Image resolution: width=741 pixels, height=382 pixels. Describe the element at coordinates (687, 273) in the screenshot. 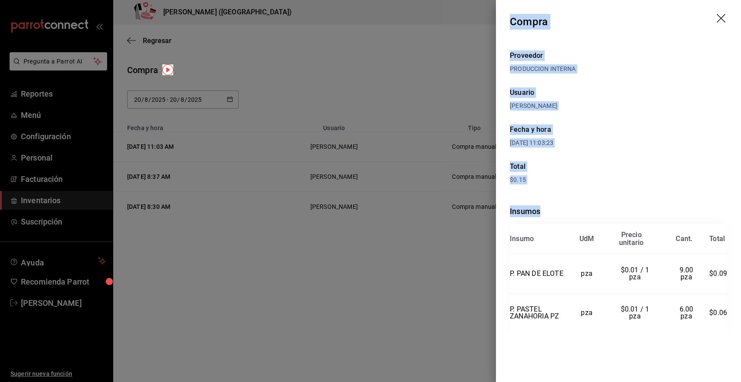

I see `span: 9.00 pza` at that location.